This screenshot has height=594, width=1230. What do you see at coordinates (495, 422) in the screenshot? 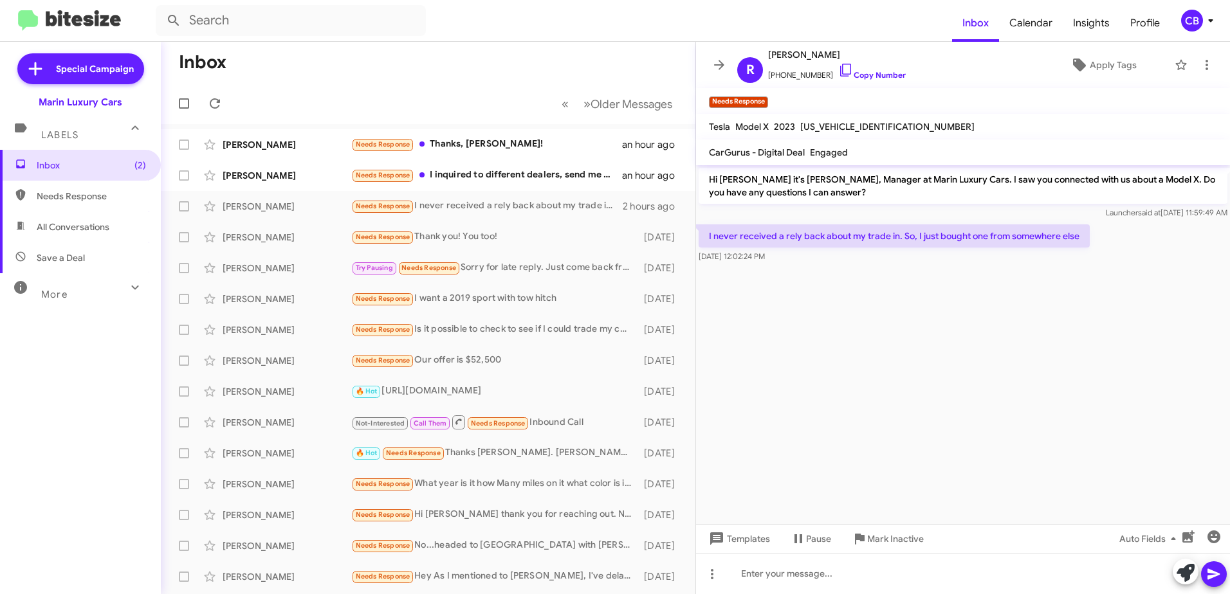
I see `div: Inbound Call` at bounding box center [495, 422].